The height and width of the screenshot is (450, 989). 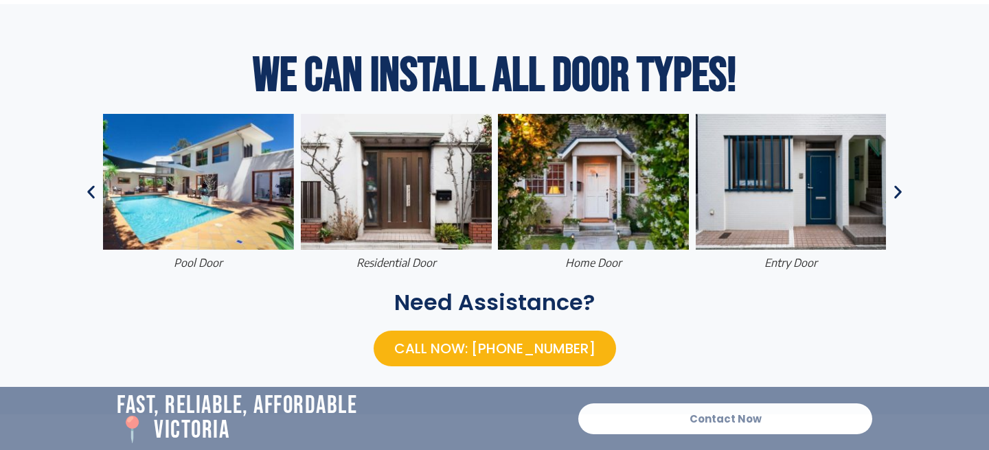 What do you see at coordinates (791, 182) in the screenshot?
I see `img: Door Installation Service Locations 19` at bounding box center [791, 182].